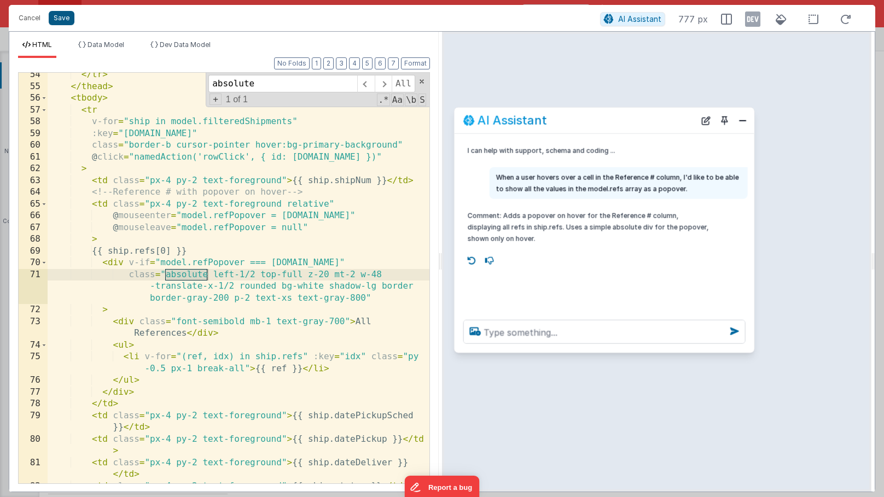 The height and width of the screenshot is (497, 884). What do you see at coordinates (393, 63) in the screenshot?
I see `button: 7` at bounding box center [393, 63].